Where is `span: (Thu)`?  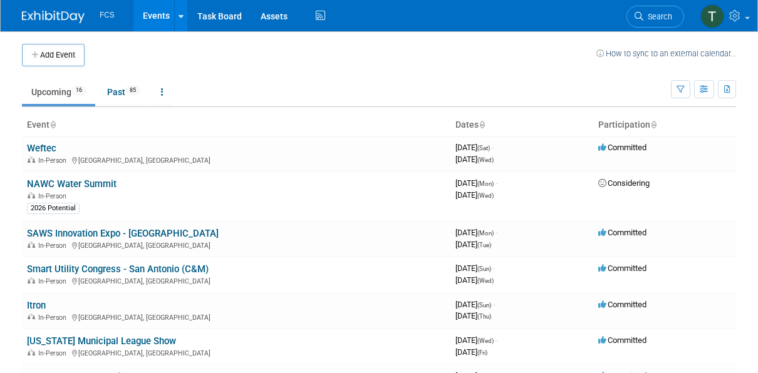 span: (Thu) is located at coordinates (484, 316).